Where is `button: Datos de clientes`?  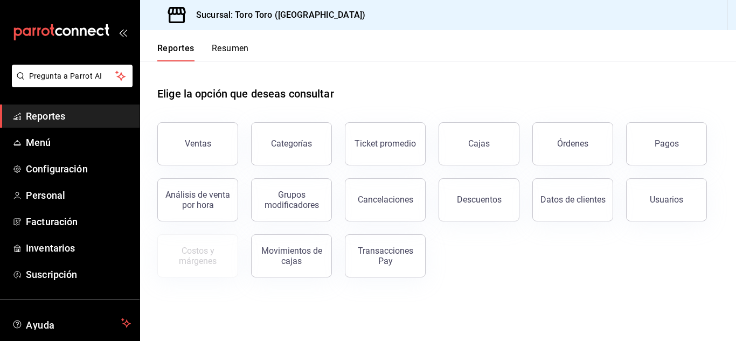
button: Datos de clientes is located at coordinates (572, 200).